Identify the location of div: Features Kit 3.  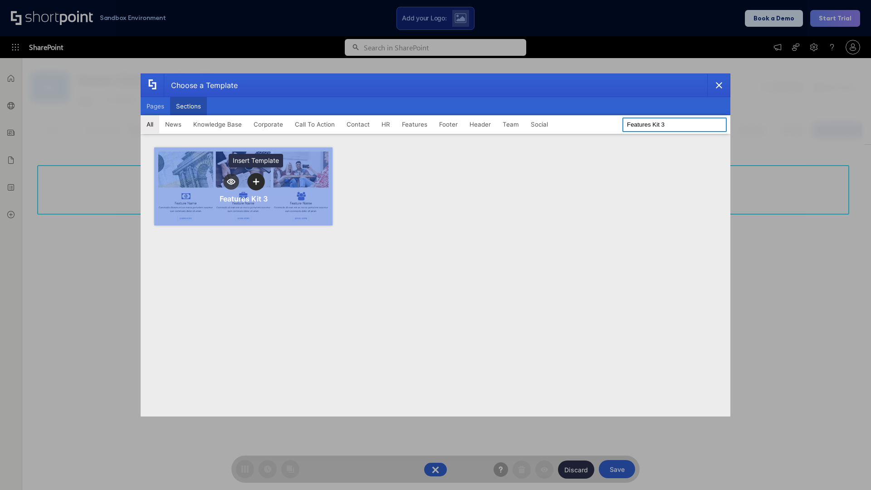
(243, 199).